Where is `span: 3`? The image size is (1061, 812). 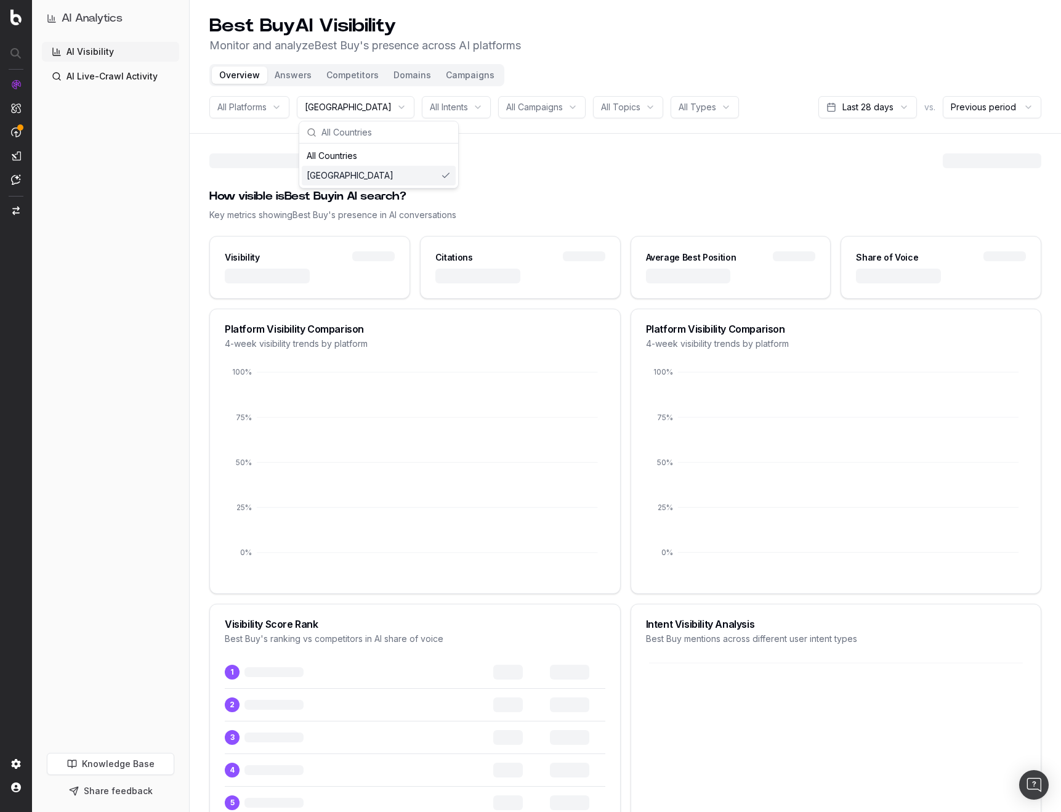 span: 3 is located at coordinates (232, 737).